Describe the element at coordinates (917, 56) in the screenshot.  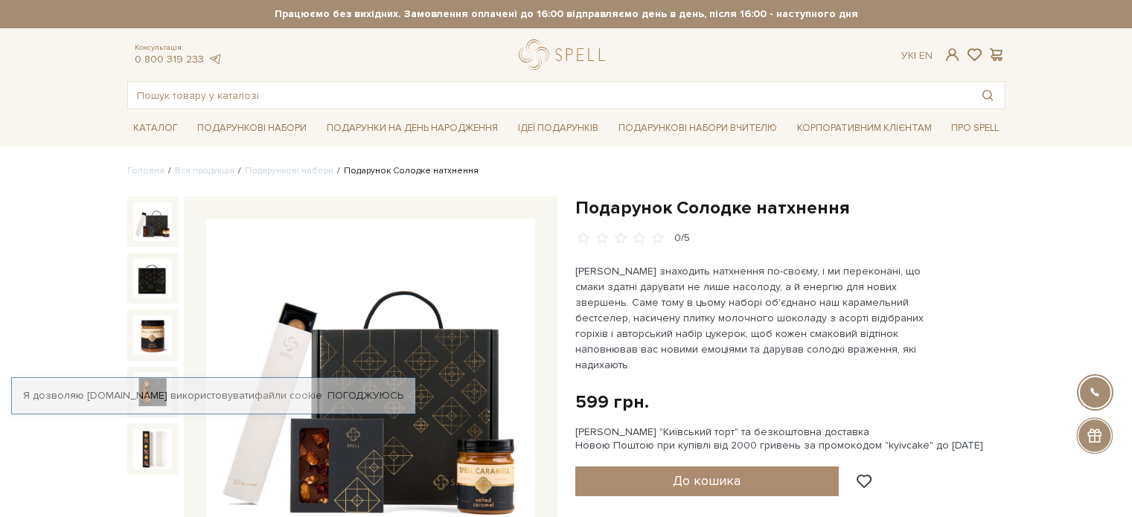
I see `div: Ук` at that location.